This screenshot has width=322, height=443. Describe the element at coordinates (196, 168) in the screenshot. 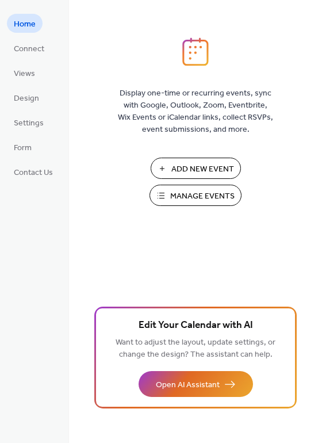

I see `button: Add New Event` at that location.